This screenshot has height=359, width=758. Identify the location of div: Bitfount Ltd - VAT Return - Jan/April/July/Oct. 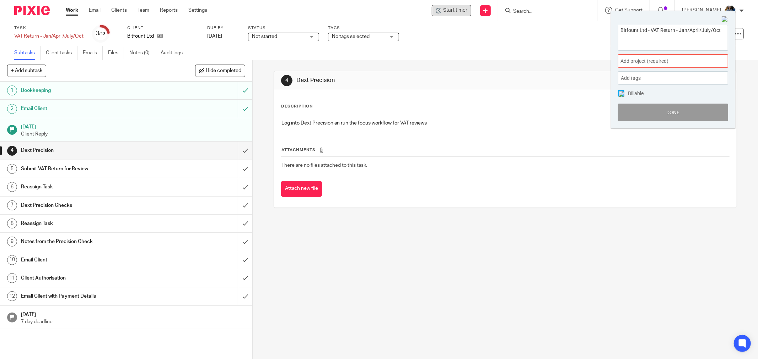
(451, 11).